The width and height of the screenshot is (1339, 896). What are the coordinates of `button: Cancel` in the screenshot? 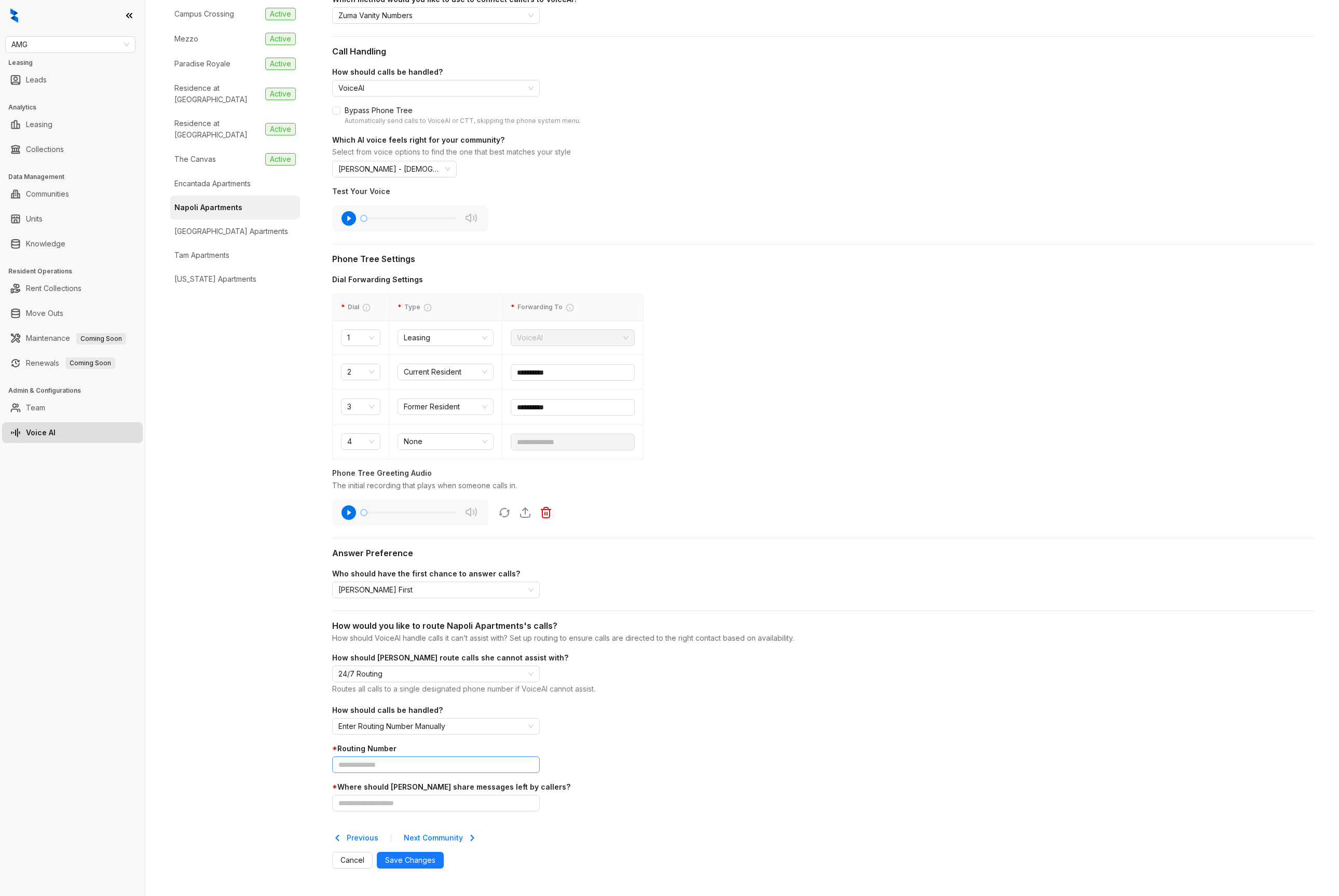 It's located at (353, 860).